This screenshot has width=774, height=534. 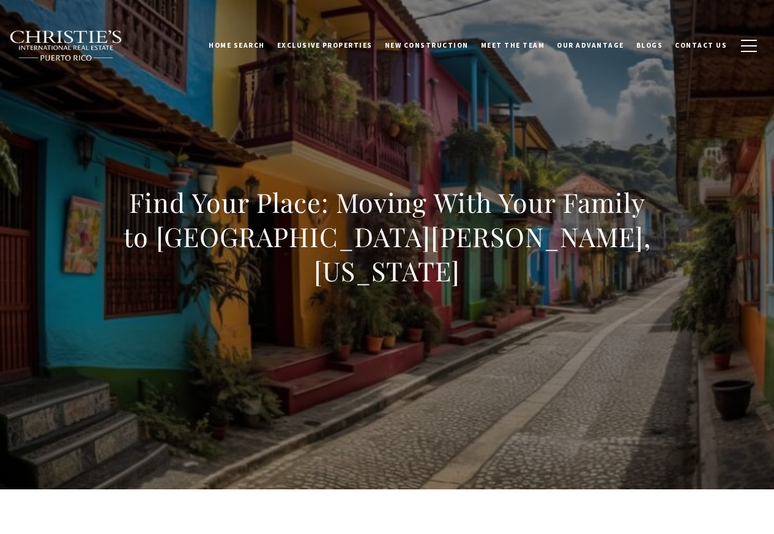 I want to click on a: Home Search, so click(x=237, y=45).